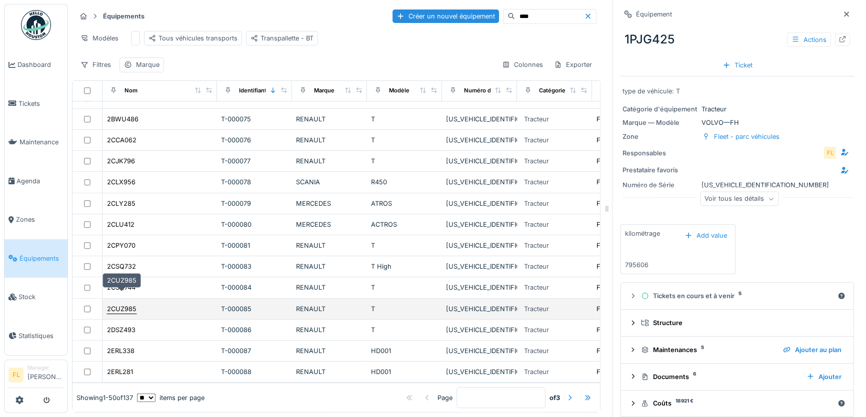 This screenshot has height=417, width=866. I want to click on a: Agenda, so click(36, 181).